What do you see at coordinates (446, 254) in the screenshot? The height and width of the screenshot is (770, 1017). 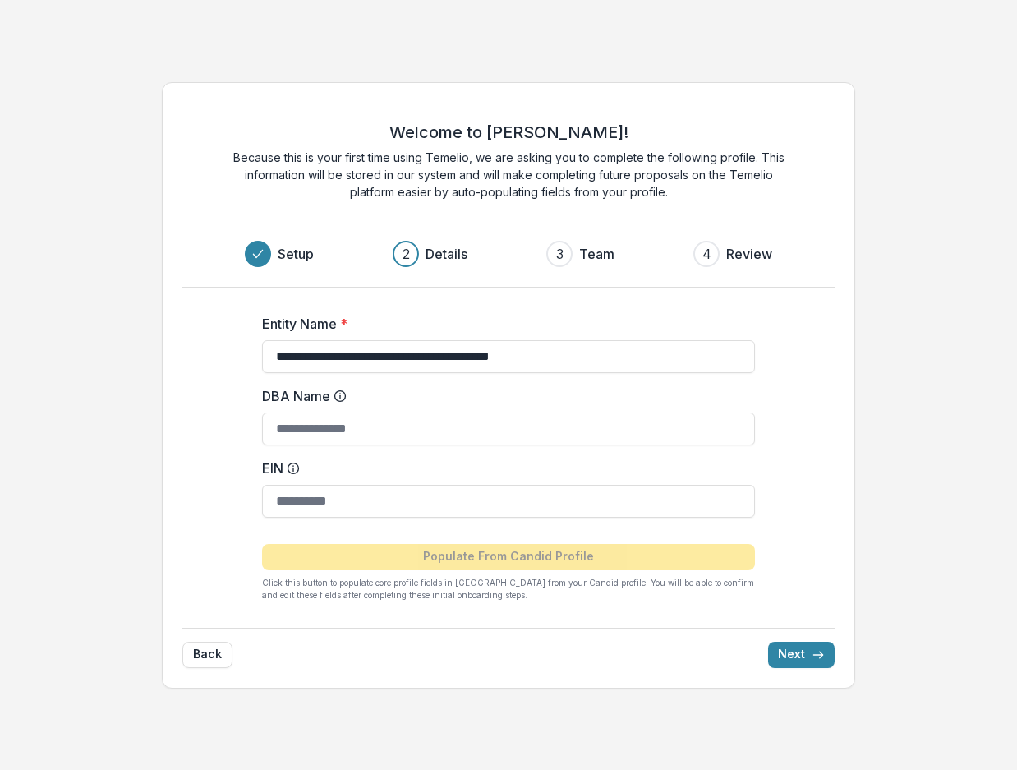 I see `h3: Details` at bounding box center [446, 254].